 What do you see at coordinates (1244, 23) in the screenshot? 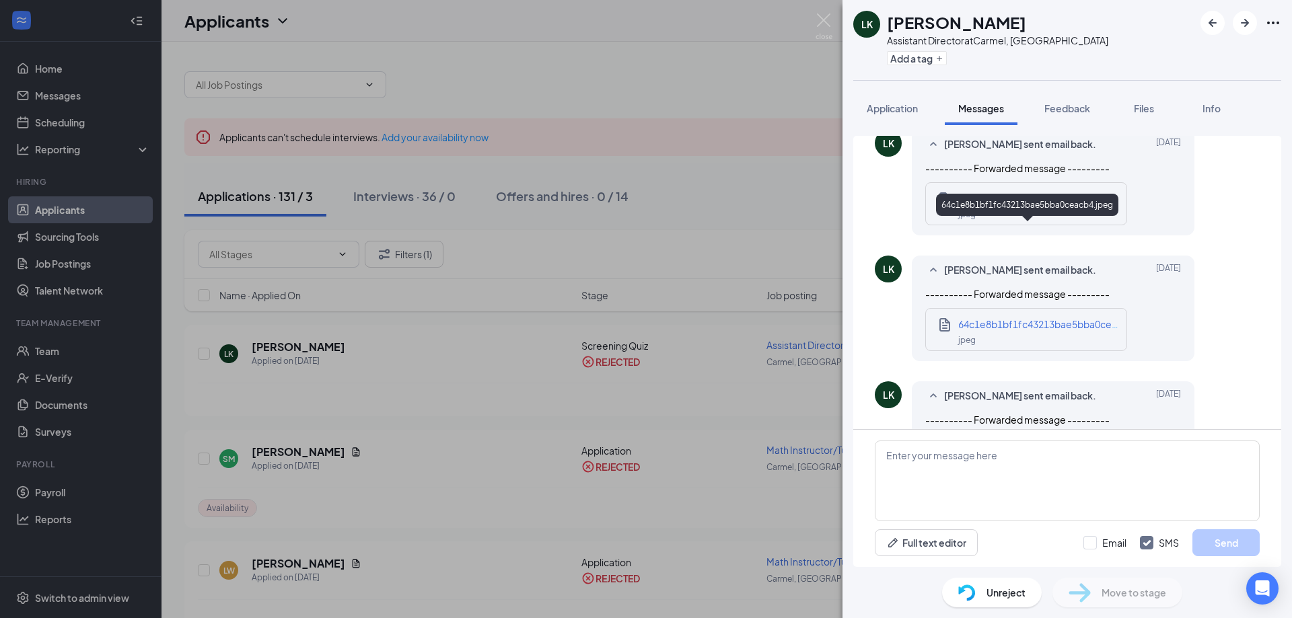
I see `button: ArrowRight` at bounding box center [1244, 23].